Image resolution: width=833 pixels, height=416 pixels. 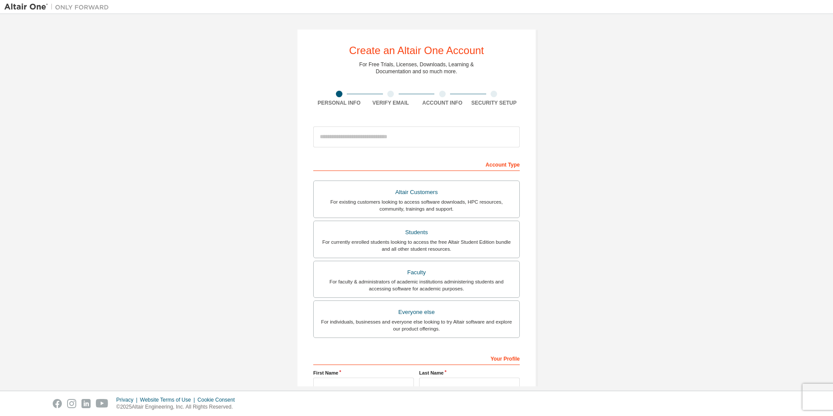 I want to click on img: instagram.svg, so click(x=71, y=403).